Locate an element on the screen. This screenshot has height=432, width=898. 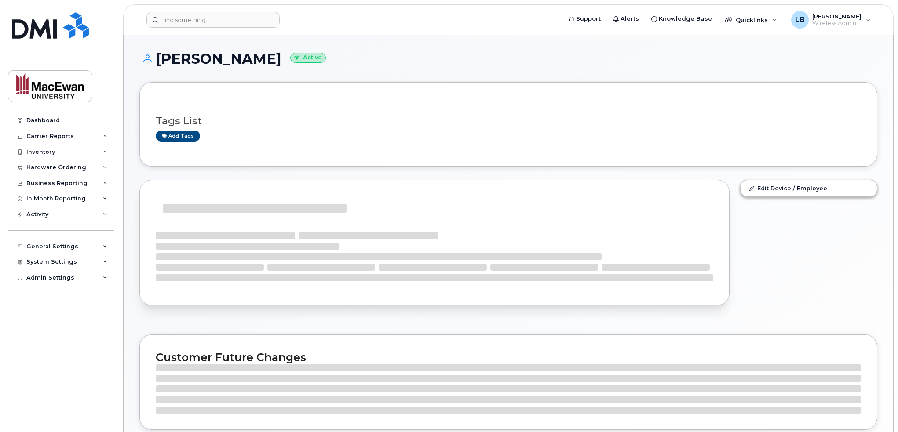
h3: Tags List is located at coordinates (508, 121).